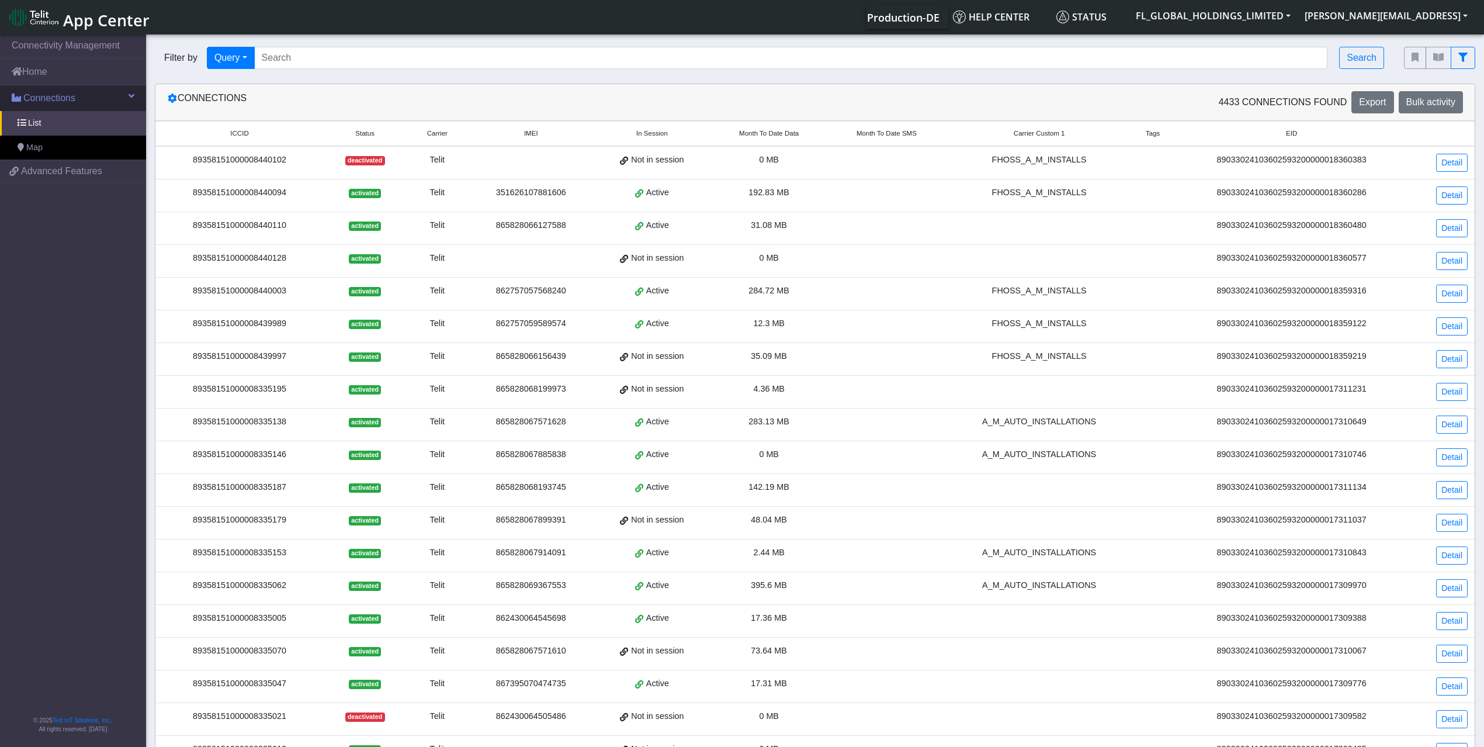  Describe the element at coordinates (769, 388) in the screenshot. I see `span: 4.36 MB` at that location.